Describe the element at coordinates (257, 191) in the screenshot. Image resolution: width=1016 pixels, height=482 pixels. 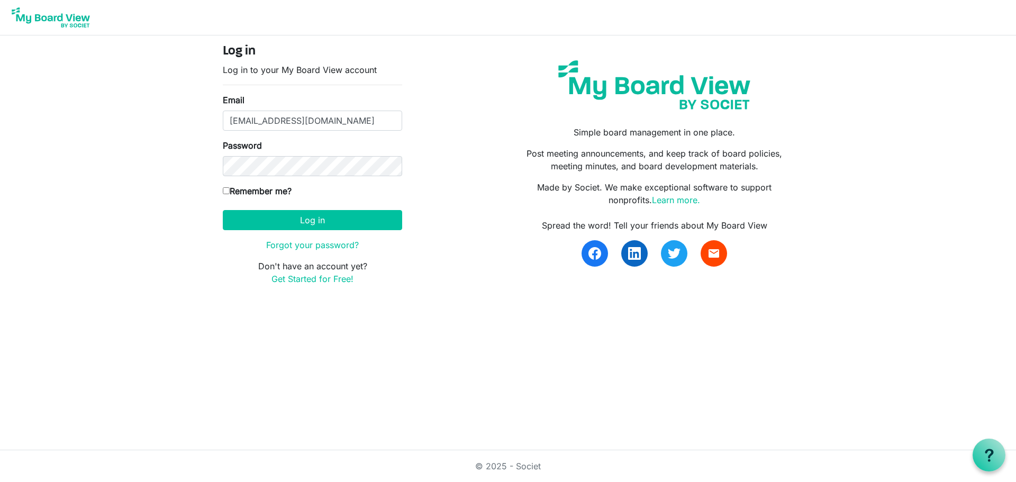
I see `label: Remember me?` at that location.